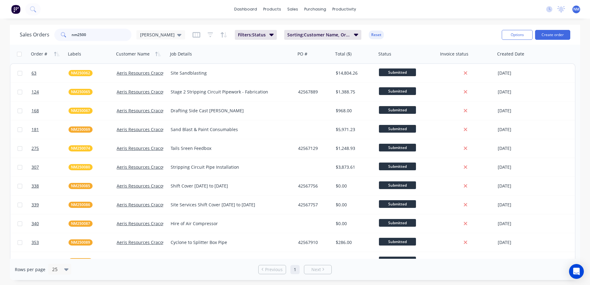  What do you see at coordinates (81, 111) in the screenshot?
I see `span: NM250067` at bounding box center [81, 111].